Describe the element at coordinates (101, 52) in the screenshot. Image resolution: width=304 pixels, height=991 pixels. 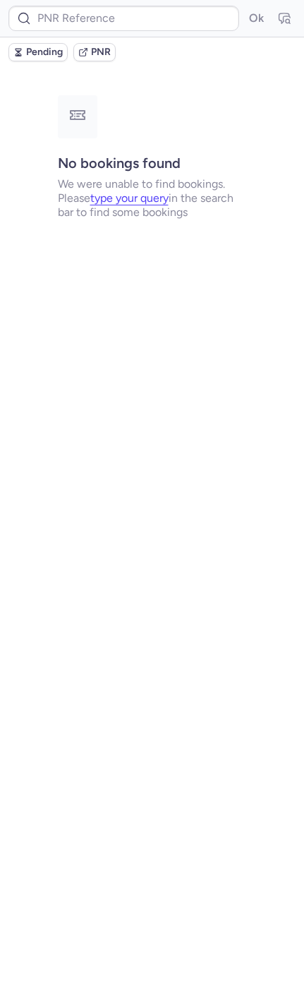
I see `span: PNR` at that location.